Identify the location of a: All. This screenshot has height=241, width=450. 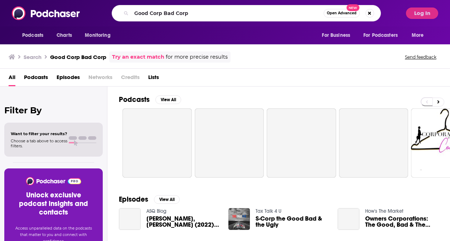
(12, 79).